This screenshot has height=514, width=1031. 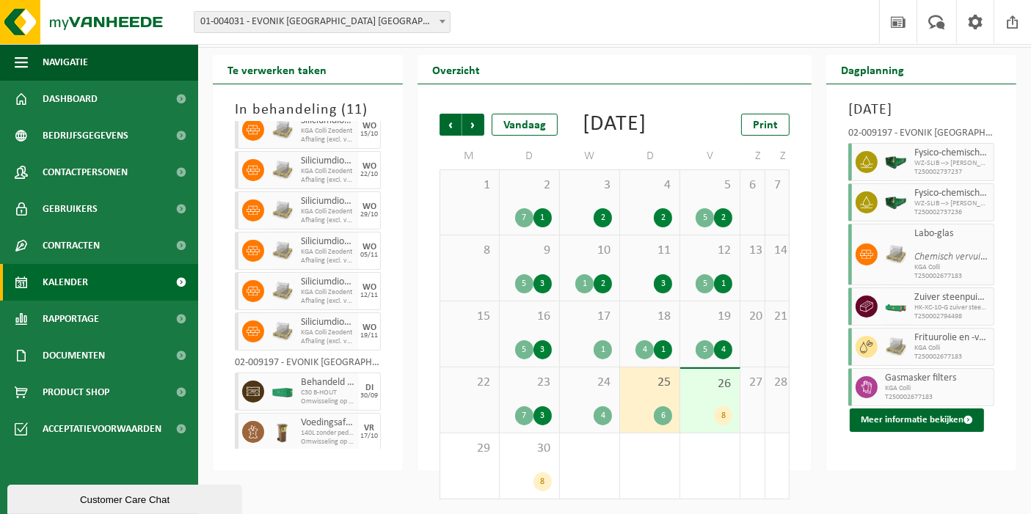 What do you see at coordinates (589, 317) in the screenshot?
I see `span: 17` at bounding box center [589, 317].